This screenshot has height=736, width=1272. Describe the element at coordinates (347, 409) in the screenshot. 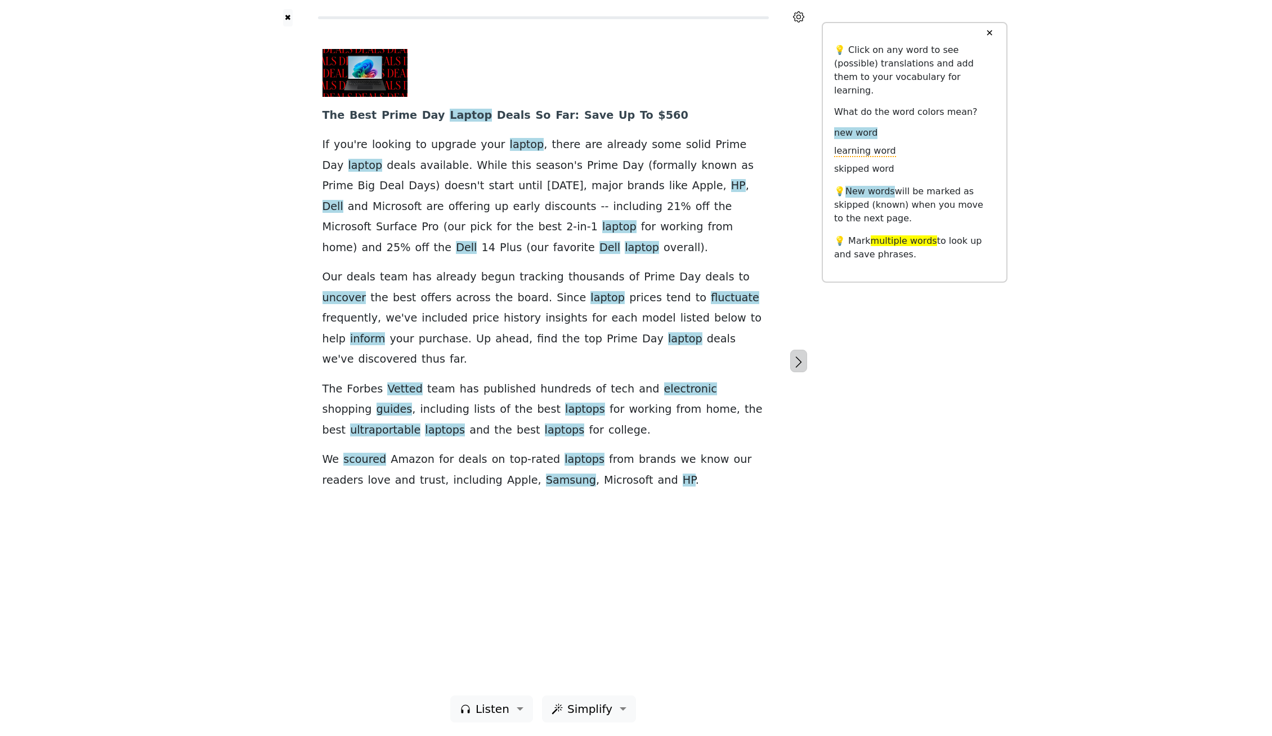

I see `span: shopping` at that location.